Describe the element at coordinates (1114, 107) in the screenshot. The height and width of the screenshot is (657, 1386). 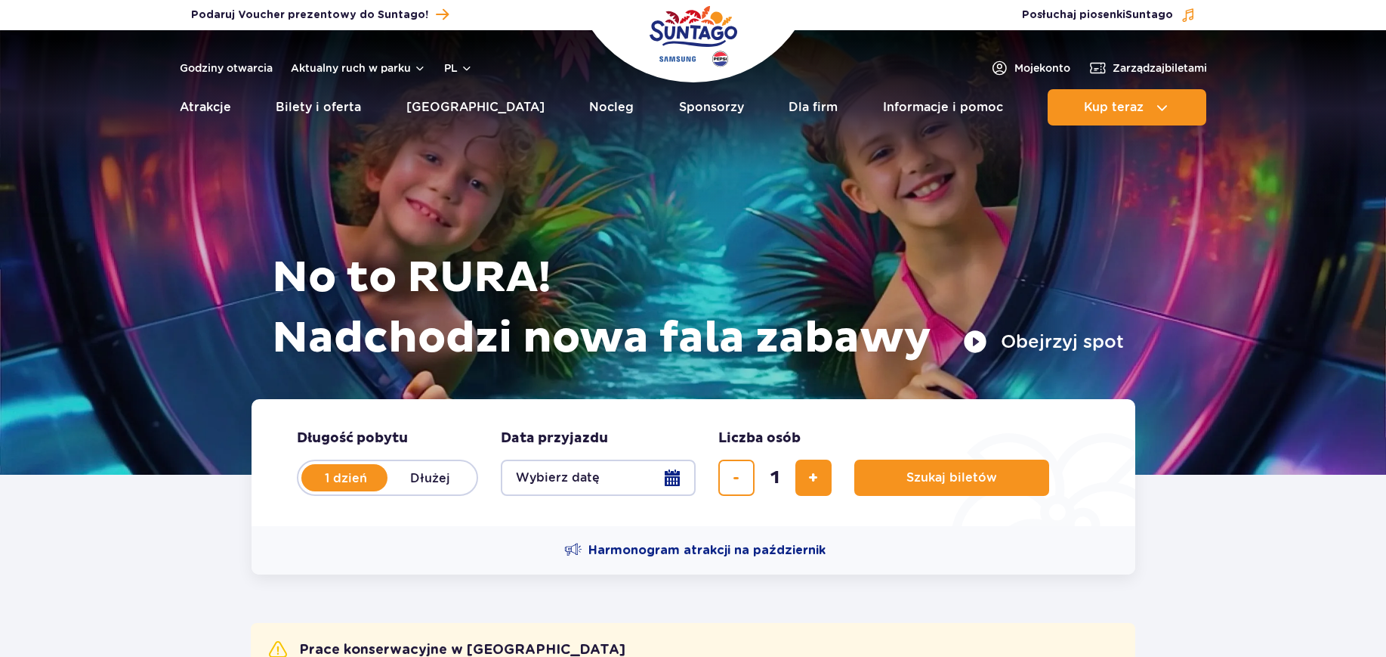
I see `span: Kup teraz` at that location.